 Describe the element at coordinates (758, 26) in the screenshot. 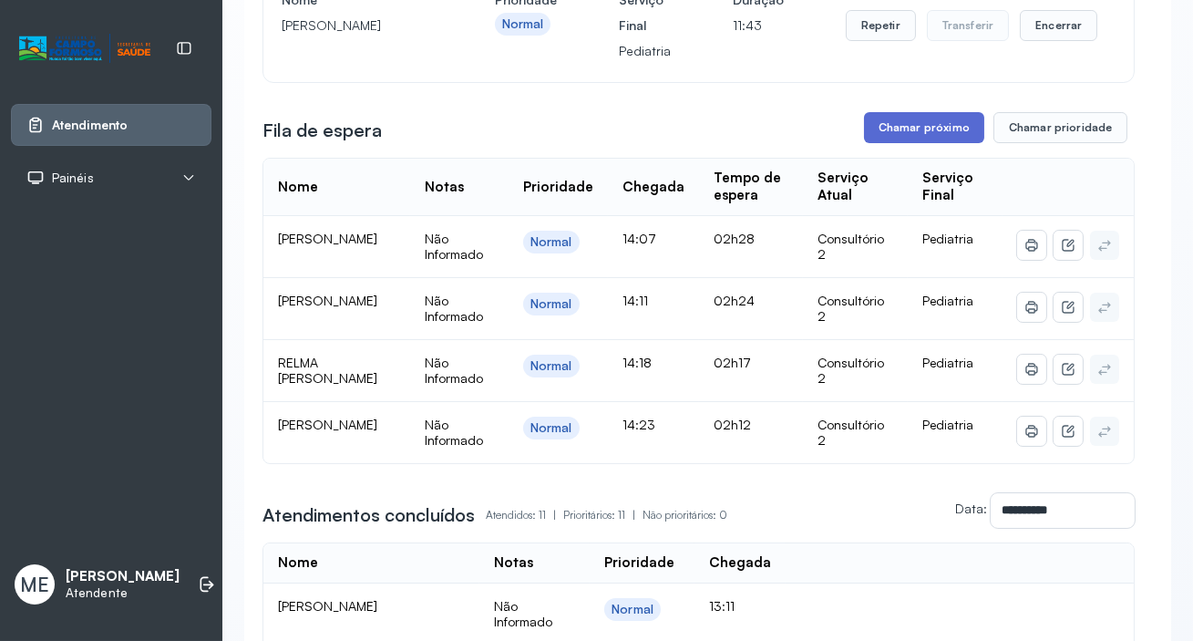

I see `p: 11:43` at that location.